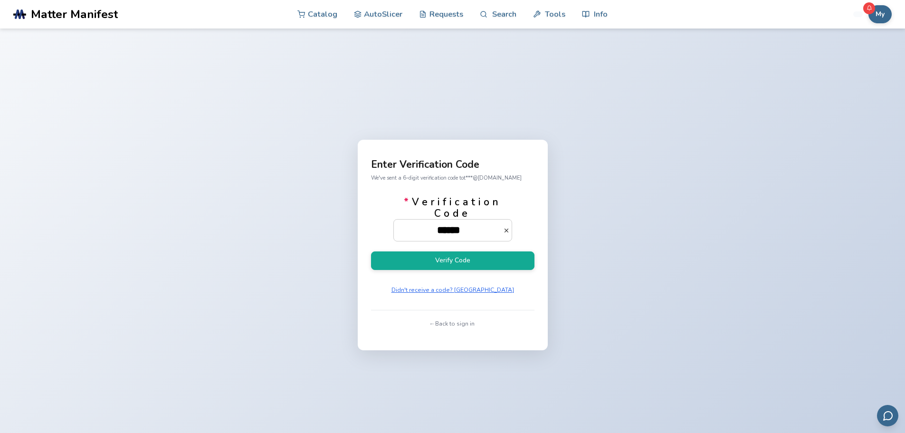  What do you see at coordinates (448, 230) in the screenshot?
I see `input: *Verification Code` at bounding box center [448, 230].